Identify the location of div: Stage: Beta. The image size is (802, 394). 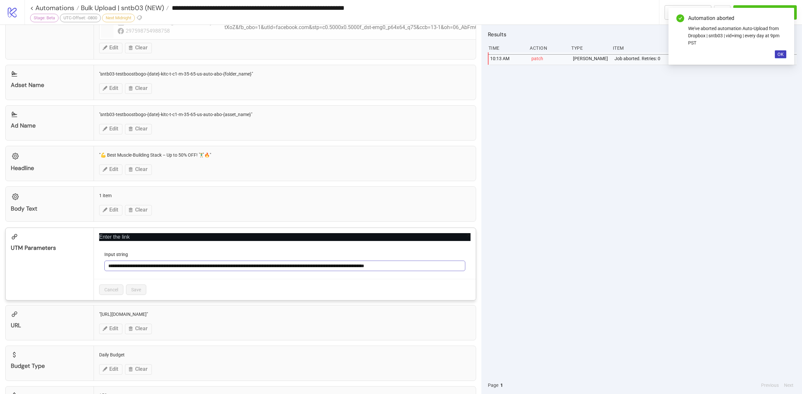
(44, 18).